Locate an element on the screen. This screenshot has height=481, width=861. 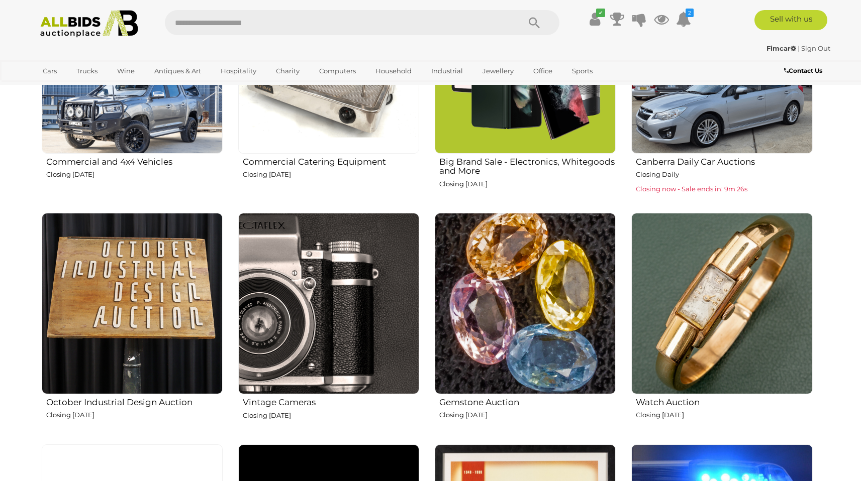
a: Charity is located at coordinates (287, 71).